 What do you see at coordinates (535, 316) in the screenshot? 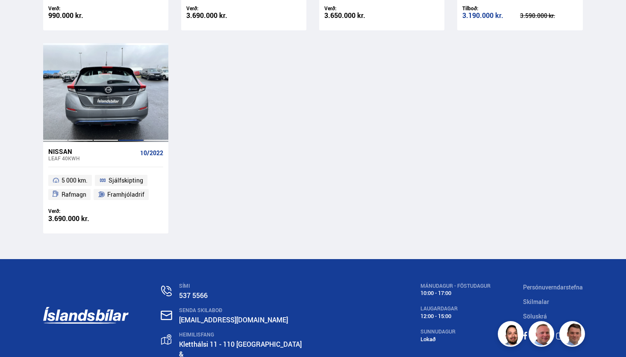
I see `a: Söluskrá` at bounding box center [535, 316].